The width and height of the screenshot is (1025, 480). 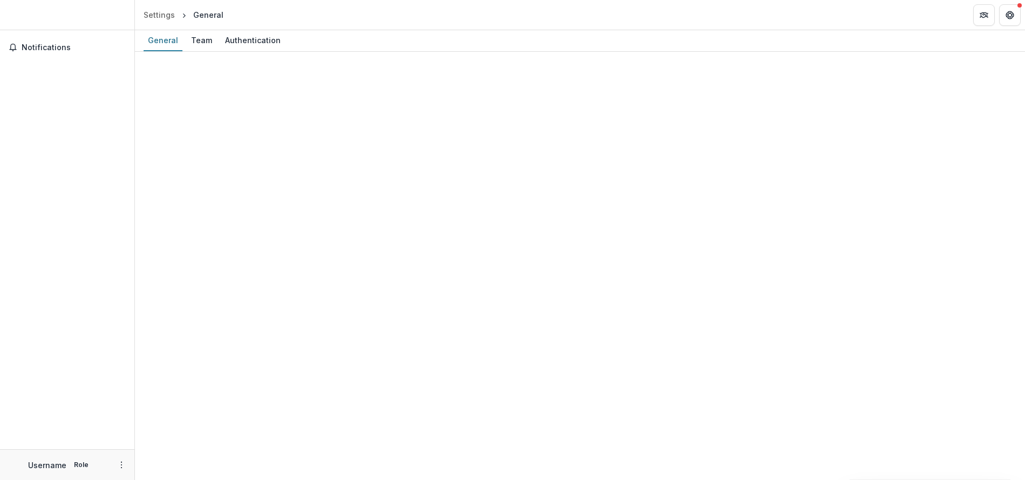 I want to click on nav: breadcrumb, so click(x=184, y=15).